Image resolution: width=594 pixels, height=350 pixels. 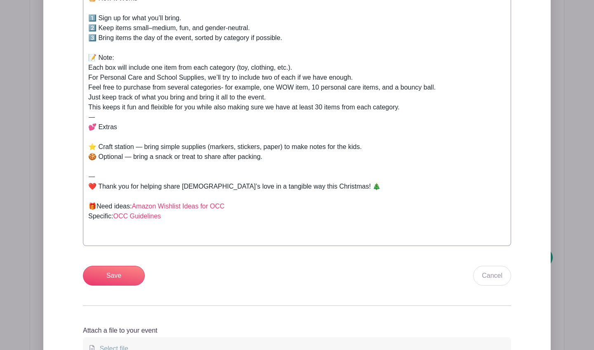 I want to click on input: Save, so click(x=114, y=276).